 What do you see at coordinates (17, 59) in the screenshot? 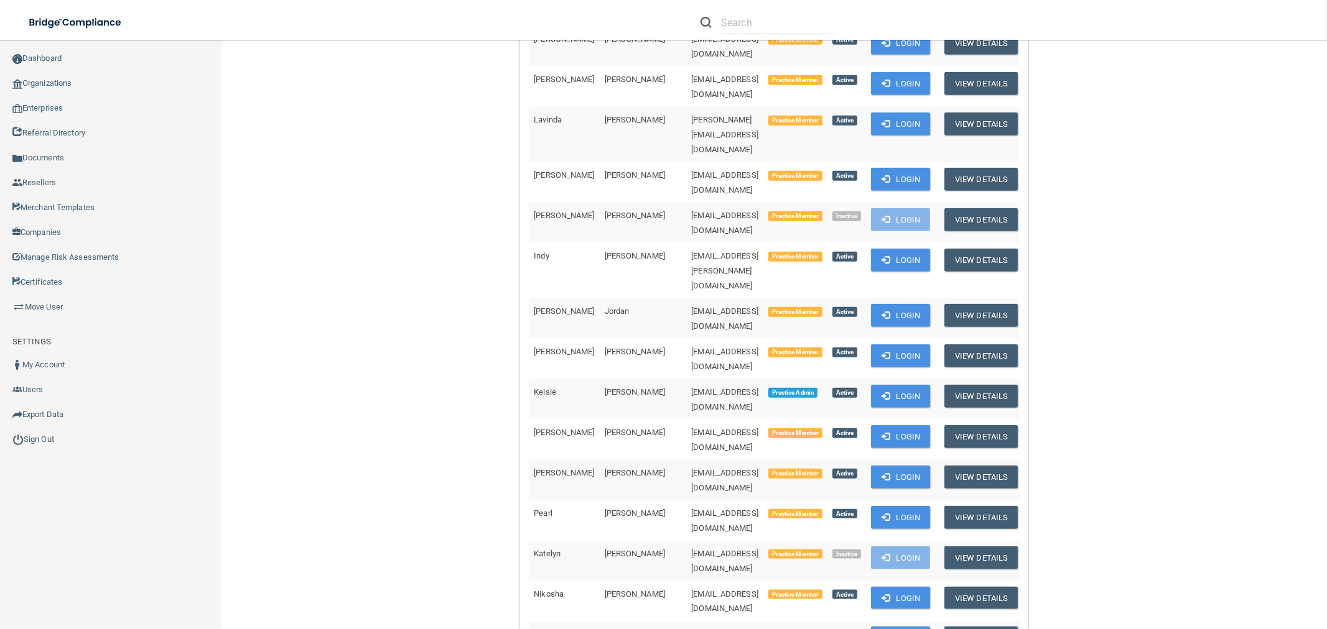
I see `img: ic_dashboard_dark.d01f4a41.png` at bounding box center [17, 59].